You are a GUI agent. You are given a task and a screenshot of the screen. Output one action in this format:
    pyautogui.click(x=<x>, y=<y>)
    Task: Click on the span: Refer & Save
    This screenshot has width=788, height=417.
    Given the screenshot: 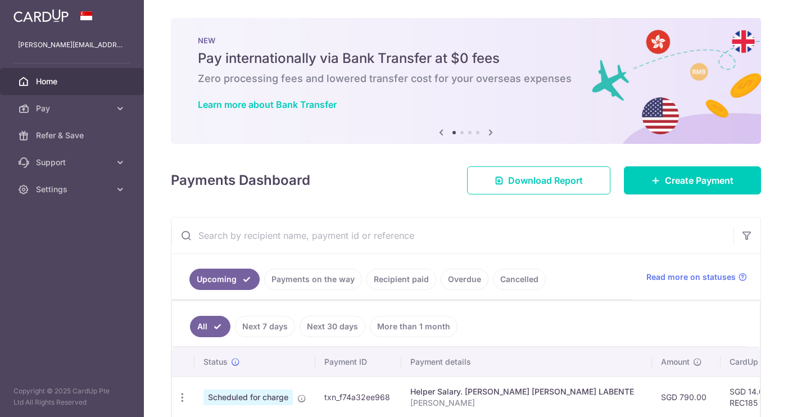 What is the action you would take?
    pyautogui.click(x=73, y=136)
    